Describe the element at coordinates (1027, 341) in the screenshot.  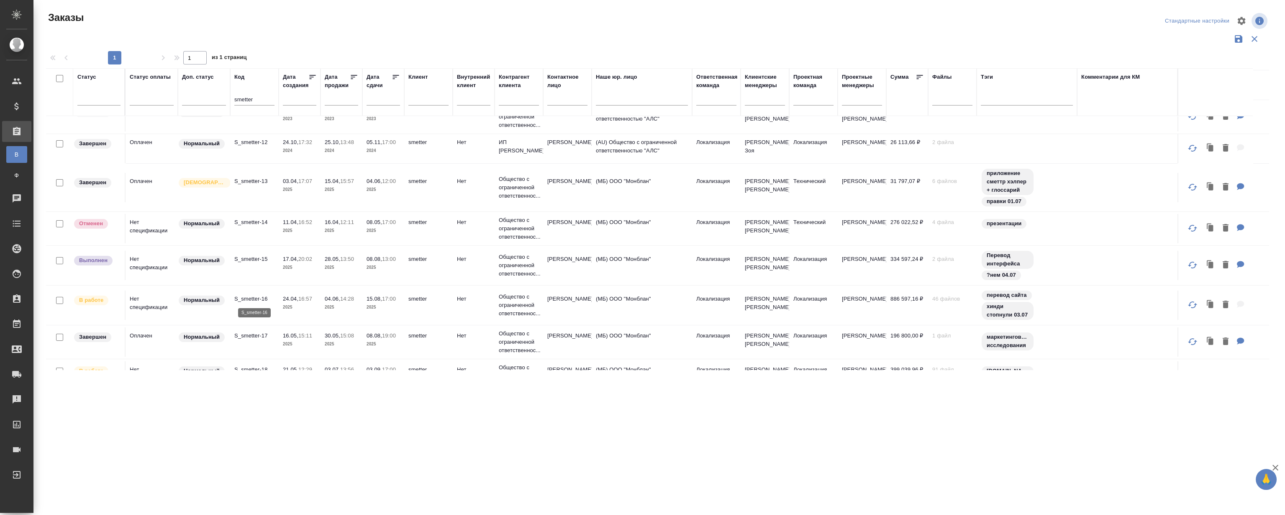
I see `div: маркетинговые исследования` at that location.